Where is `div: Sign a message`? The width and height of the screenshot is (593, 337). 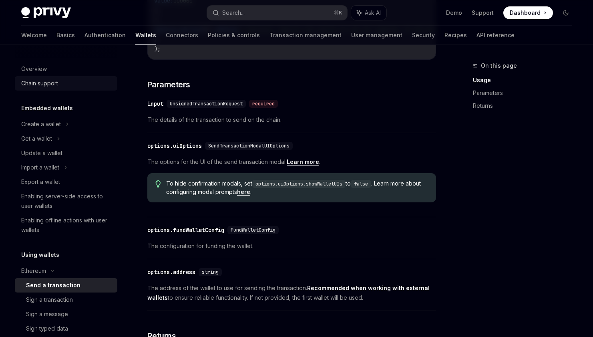 div: Sign a message is located at coordinates (47, 314).